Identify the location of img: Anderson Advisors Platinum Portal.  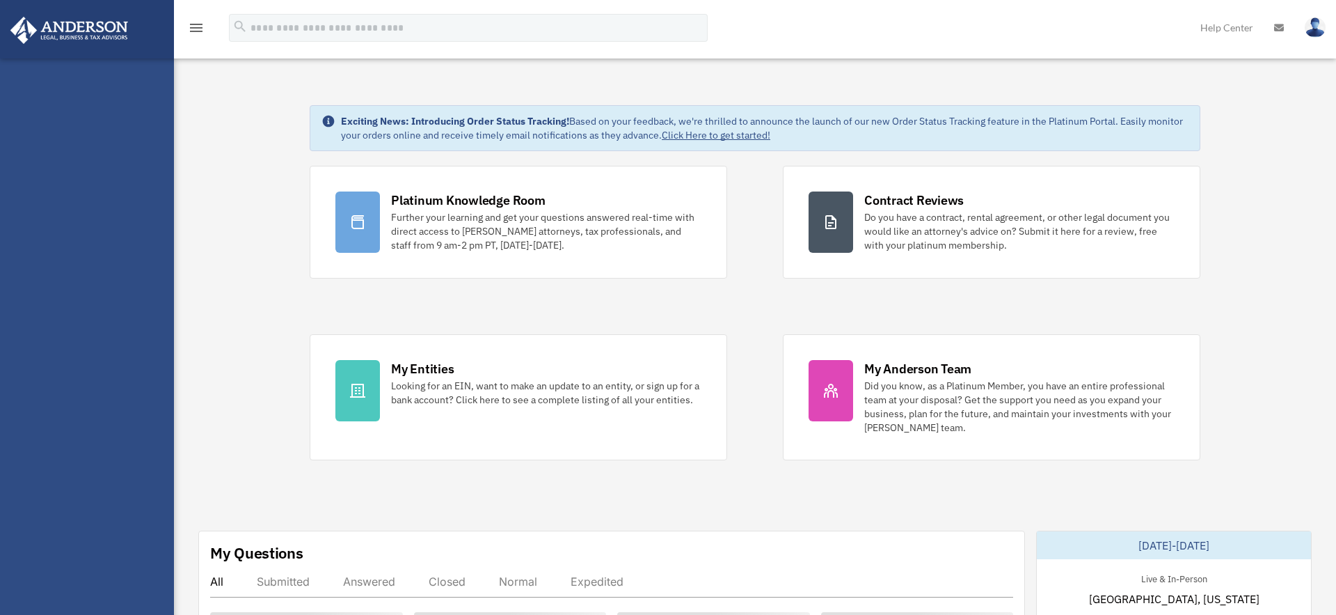
(69, 30).